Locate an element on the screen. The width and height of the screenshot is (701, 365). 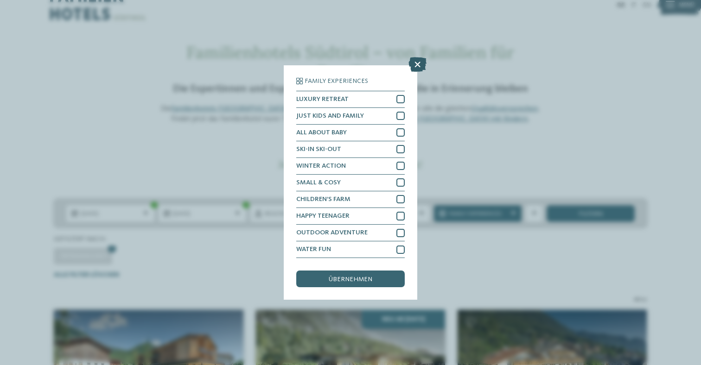
span: OUTDOOR ADVENTURE is located at coordinates (332, 233).